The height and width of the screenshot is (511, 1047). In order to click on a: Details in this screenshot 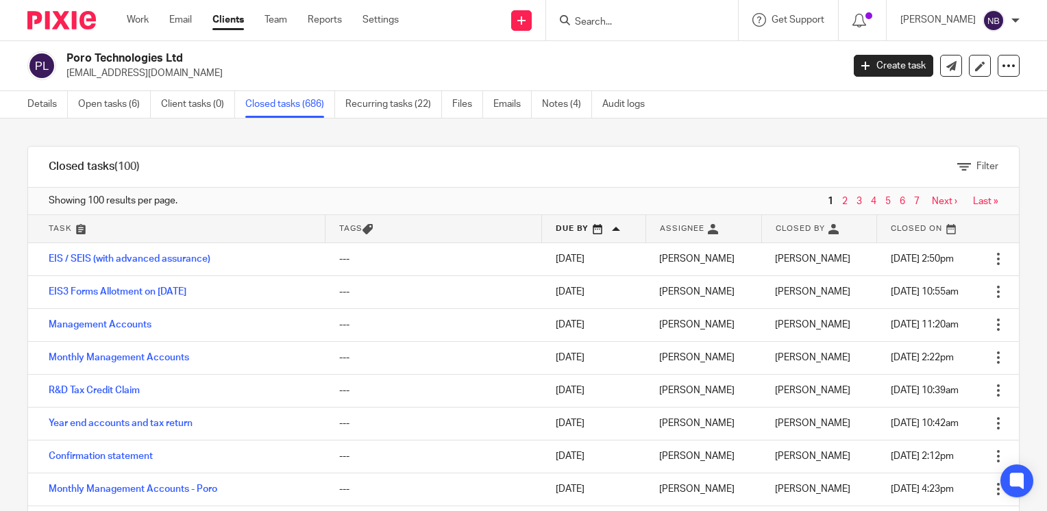, I will do `click(47, 104)`.